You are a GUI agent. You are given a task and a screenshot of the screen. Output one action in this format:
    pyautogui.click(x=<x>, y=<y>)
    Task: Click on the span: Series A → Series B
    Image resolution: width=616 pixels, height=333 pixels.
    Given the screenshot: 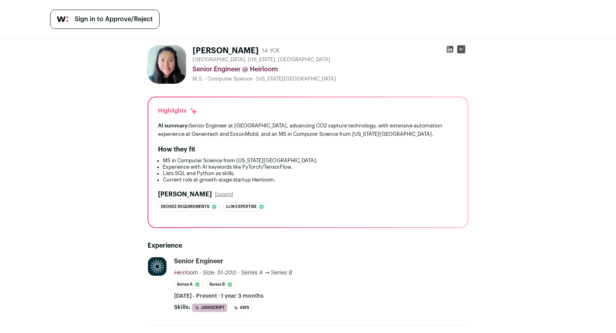 What is the action you would take?
    pyautogui.click(x=267, y=273)
    